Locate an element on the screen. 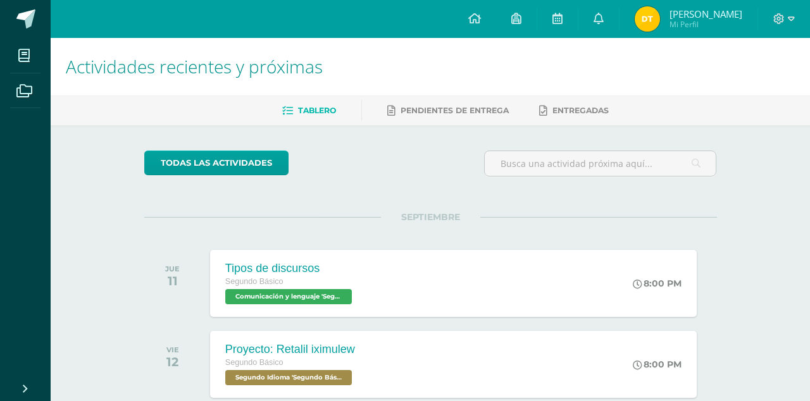 Image resolution: width=810 pixels, height=401 pixels. div: JUE is located at coordinates (172, 269).